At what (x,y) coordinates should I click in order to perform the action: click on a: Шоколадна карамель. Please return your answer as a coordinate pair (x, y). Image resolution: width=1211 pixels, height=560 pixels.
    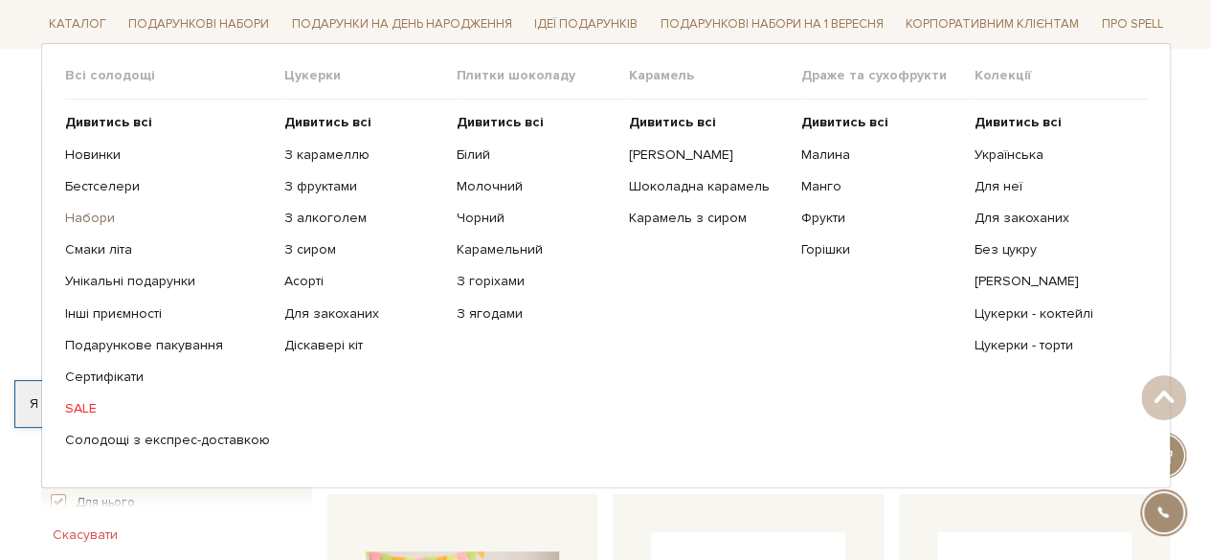
    Looking at the image, I should click on (707, 187).